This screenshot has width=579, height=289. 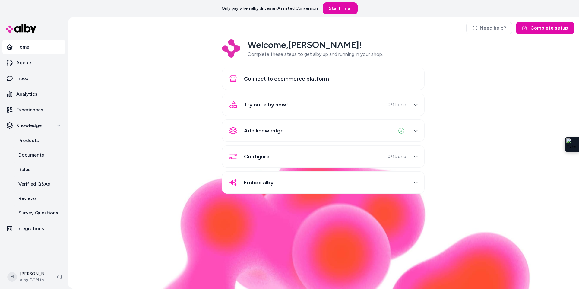 What do you see at coordinates (34, 47) in the screenshot?
I see `a: Home` at bounding box center [34, 47].